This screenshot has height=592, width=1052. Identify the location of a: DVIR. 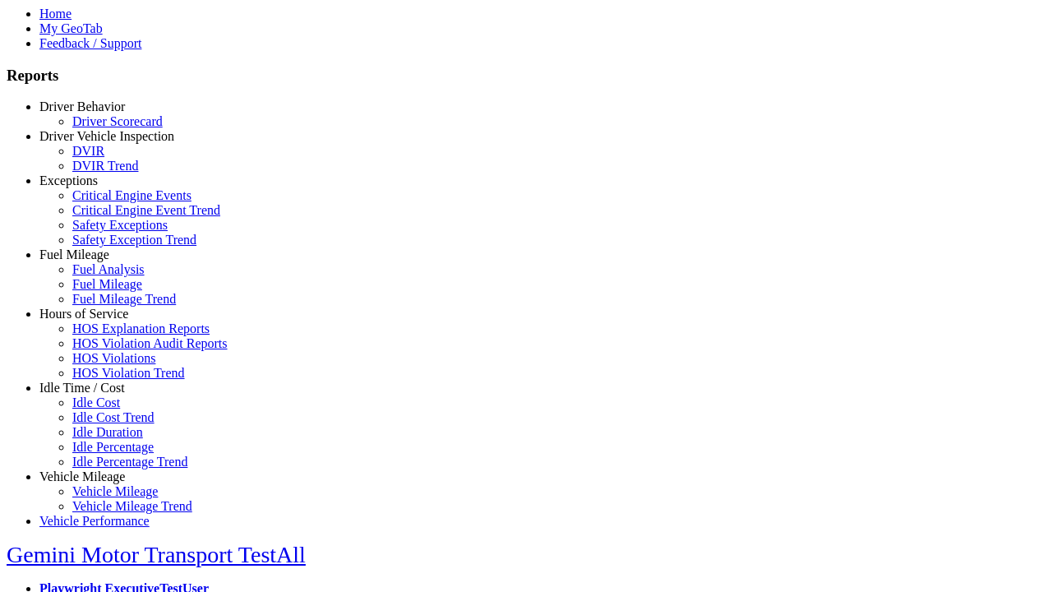
(88, 150).